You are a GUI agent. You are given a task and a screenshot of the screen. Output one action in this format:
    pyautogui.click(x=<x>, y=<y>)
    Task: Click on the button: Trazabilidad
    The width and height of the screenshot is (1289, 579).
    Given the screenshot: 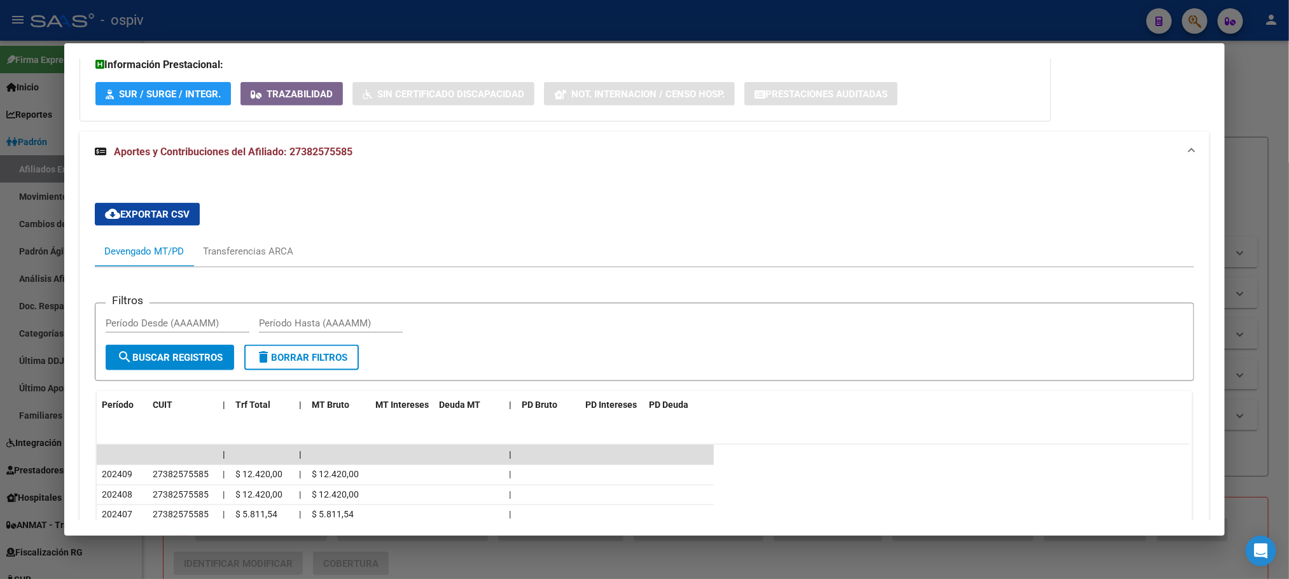 What is the action you would take?
    pyautogui.click(x=291, y=94)
    